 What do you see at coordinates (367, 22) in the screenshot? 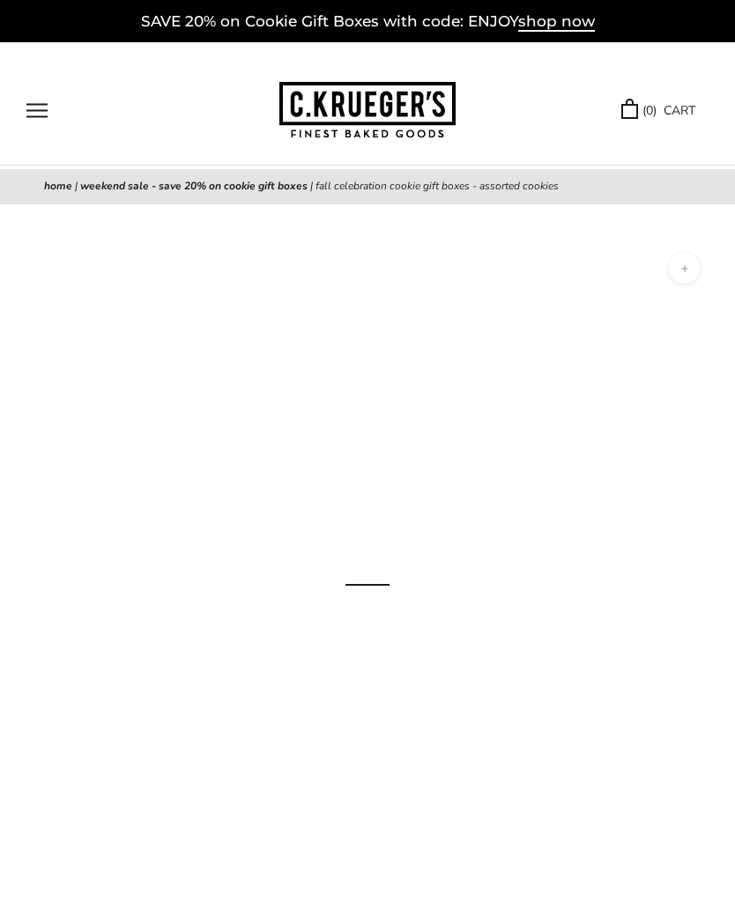
I see `a: SAVE 20% on Cookie Gift Boxes with code: ENJOYshop now` at bounding box center [367, 22].